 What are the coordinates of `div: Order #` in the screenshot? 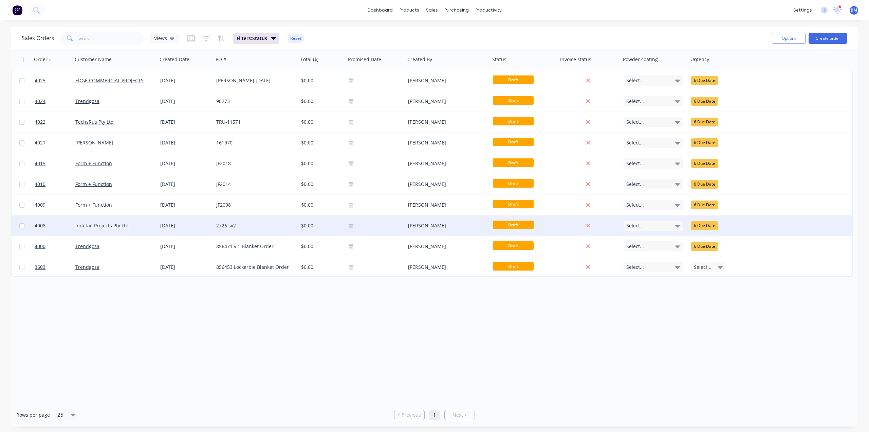 It's located at (43, 59).